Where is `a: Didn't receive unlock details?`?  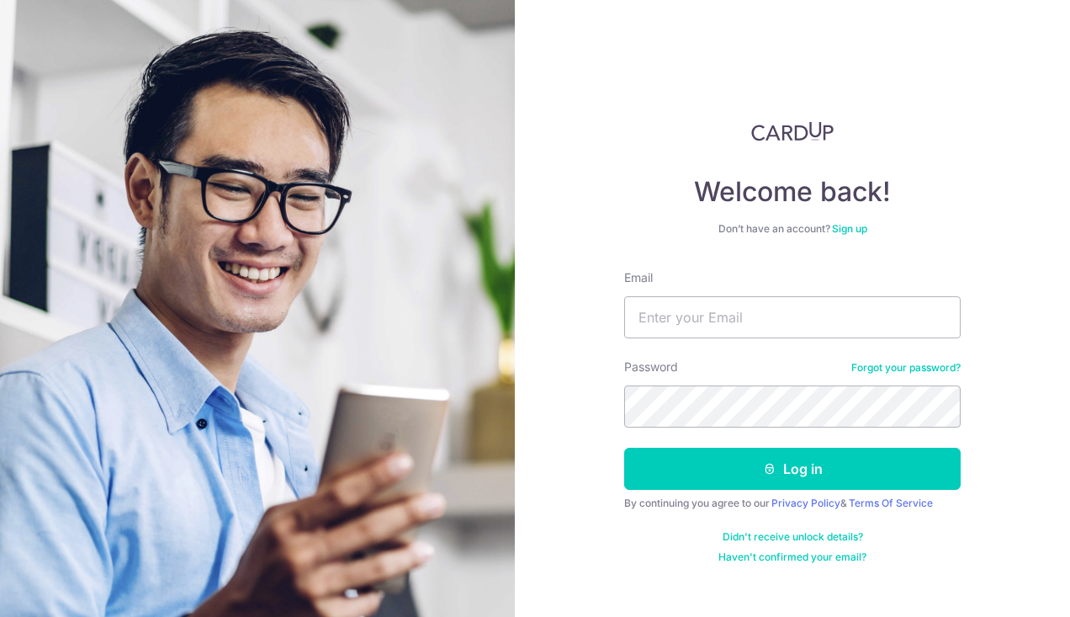 a: Didn't receive unlock details? is located at coordinates (792, 537).